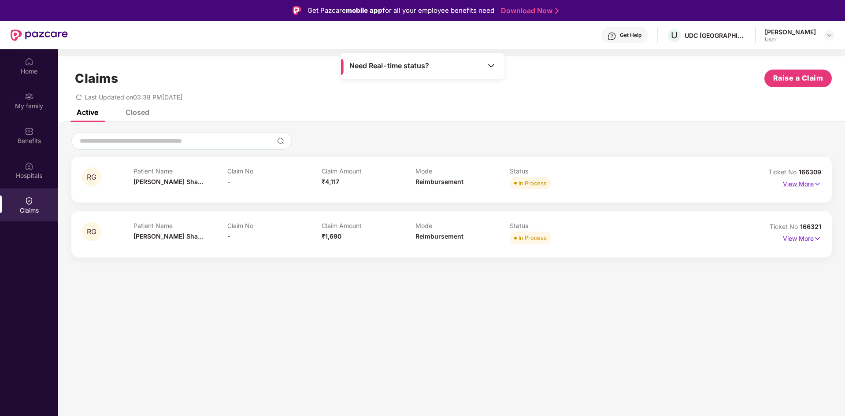 The height and width of the screenshot is (416, 845). Describe the element at coordinates (87, 112) in the screenshot. I see `div: Active` at that location.